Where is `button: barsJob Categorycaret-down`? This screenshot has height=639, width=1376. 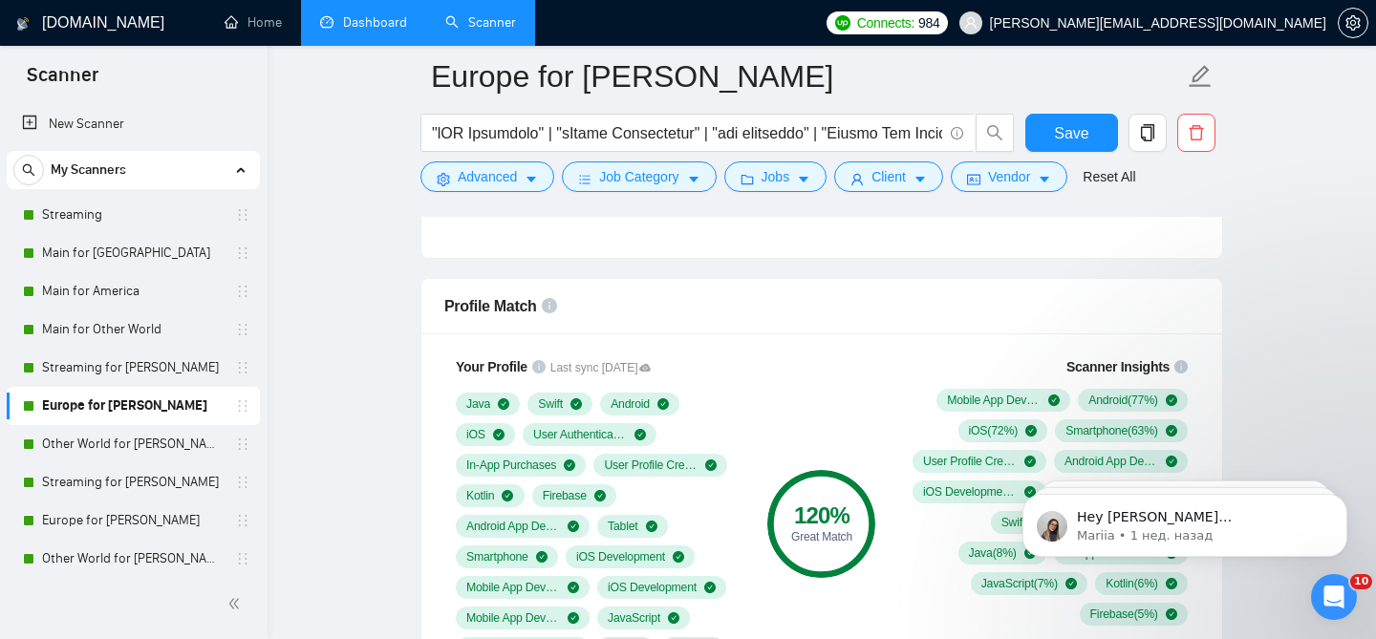 button: barsJob Categorycaret-down is located at coordinates (638, 177).